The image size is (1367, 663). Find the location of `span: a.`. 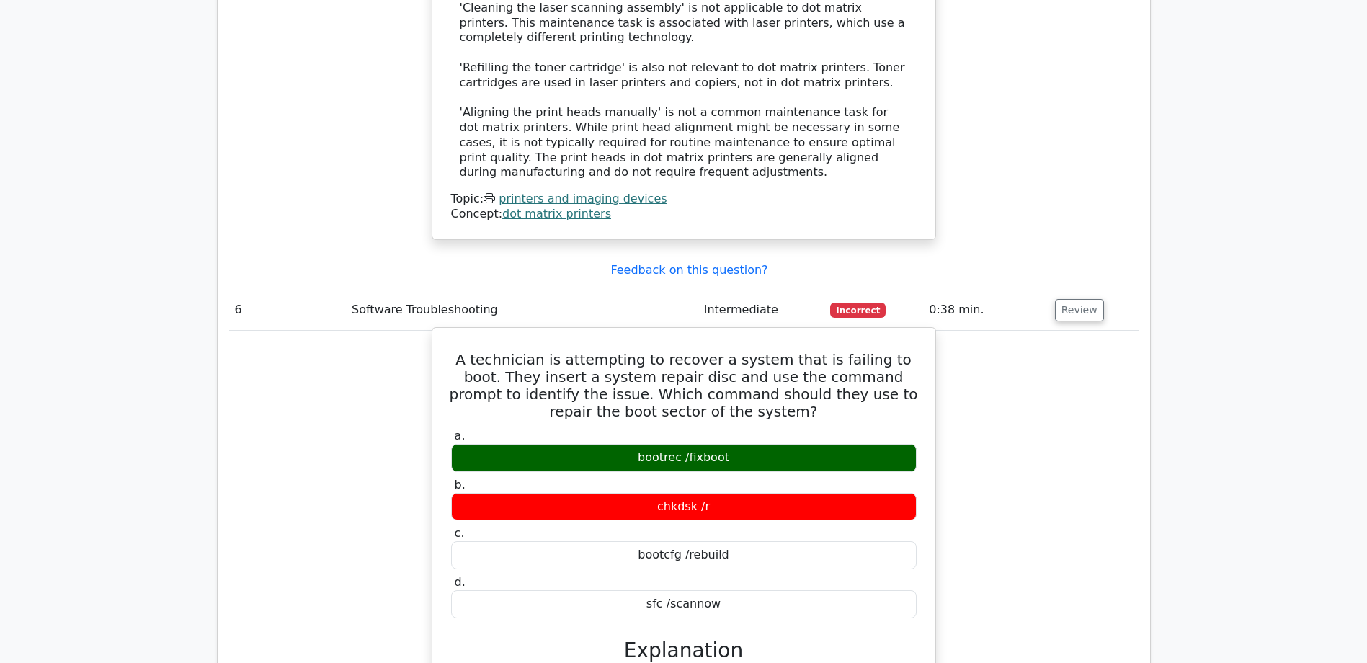

span: a. is located at coordinates (460, 435).